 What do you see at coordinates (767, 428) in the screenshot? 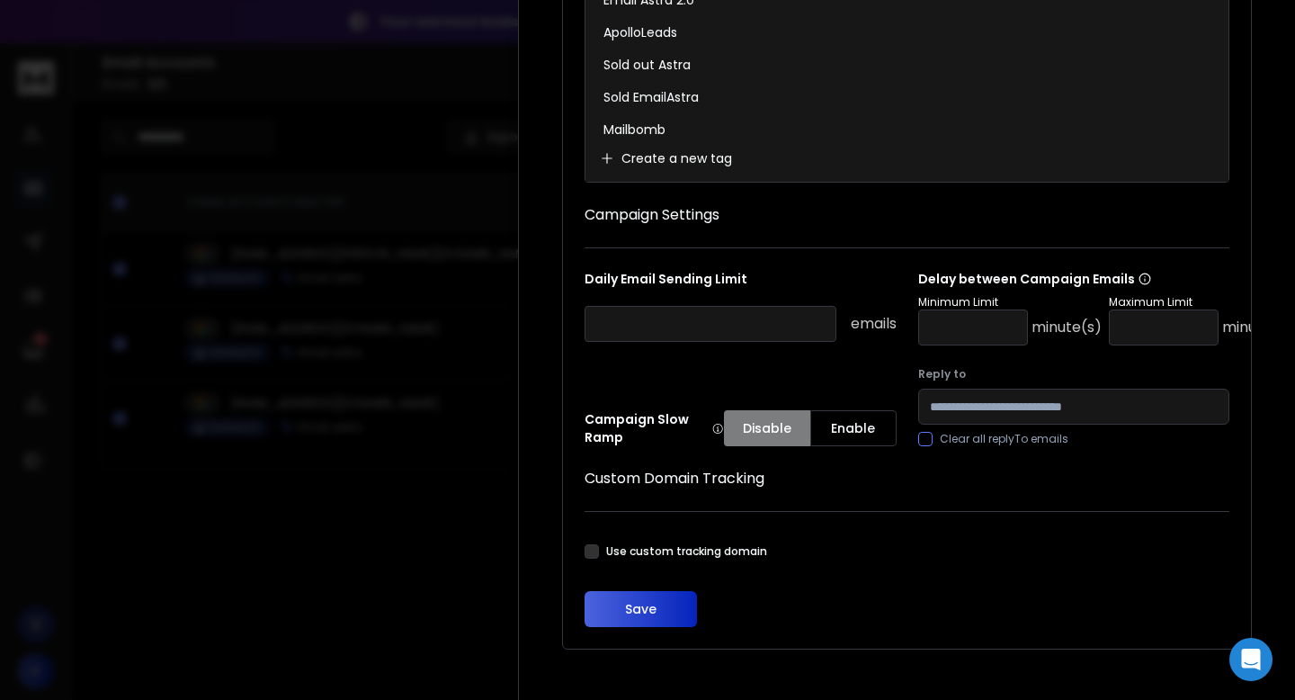
I see `button: Disable` at bounding box center [767, 428].